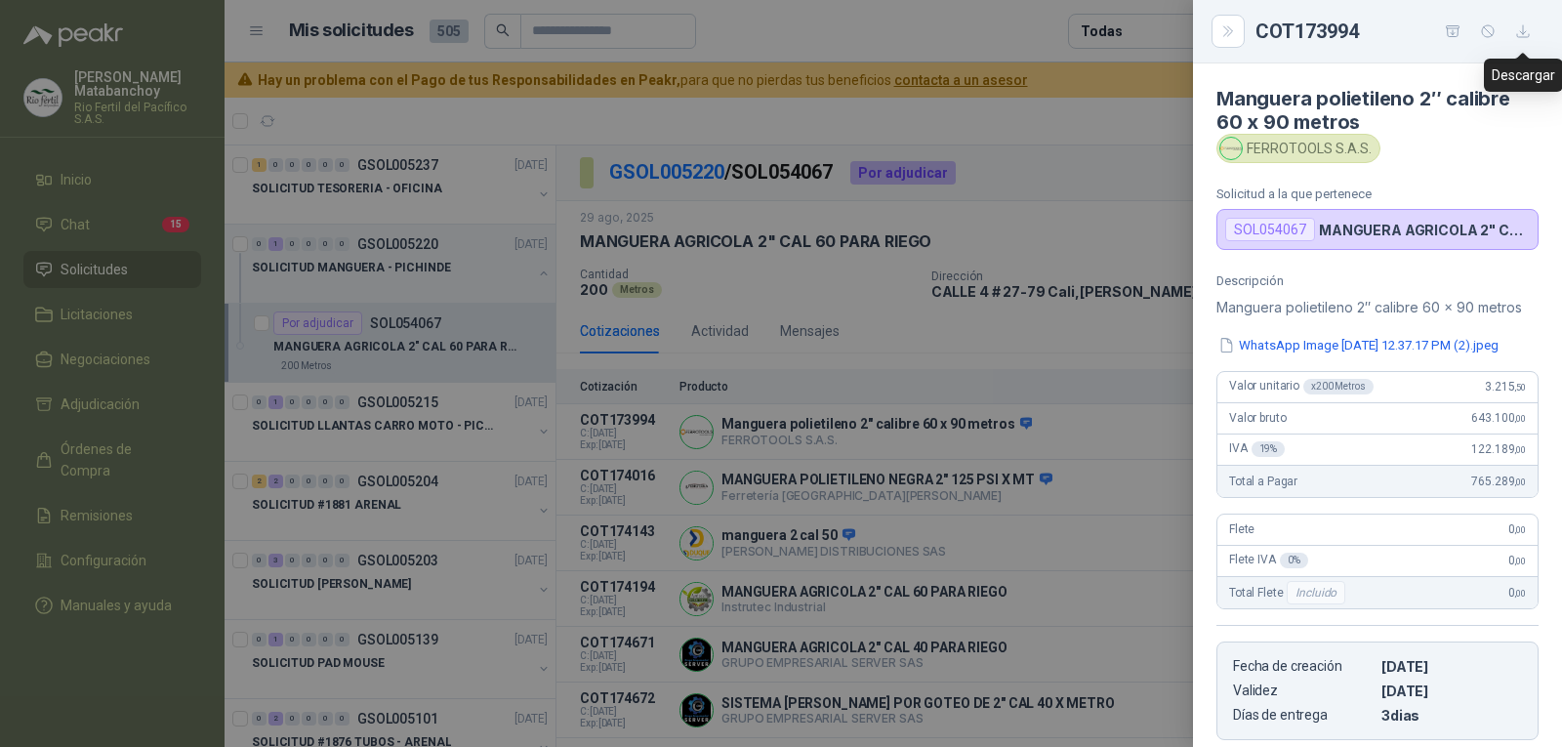 Image resolution: width=1562 pixels, height=747 pixels. What do you see at coordinates (1303, 714) in the screenshot?
I see `p: Días de entrega` at bounding box center [1303, 714].